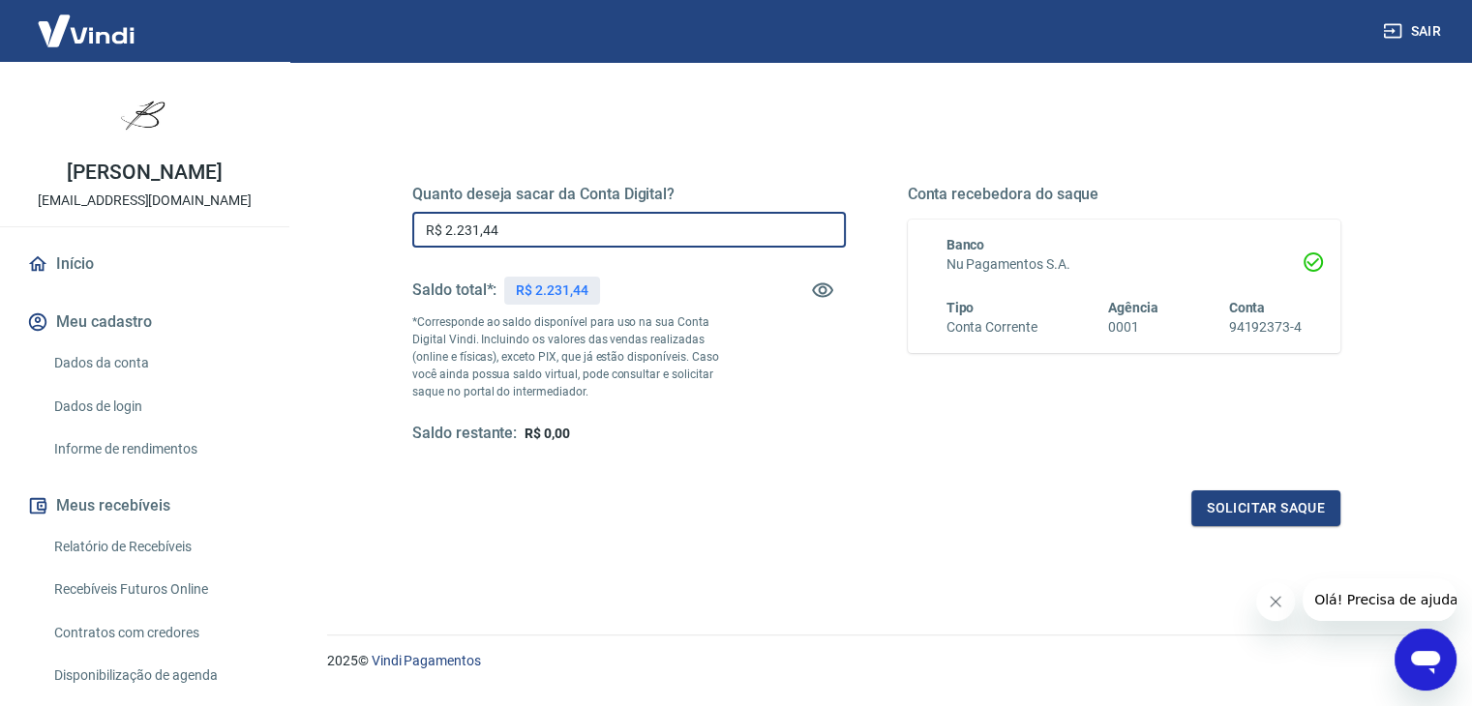  Describe the element at coordinates (156, 675) in the screenshot. I see `a: Disponibilização de agenda` at that location.